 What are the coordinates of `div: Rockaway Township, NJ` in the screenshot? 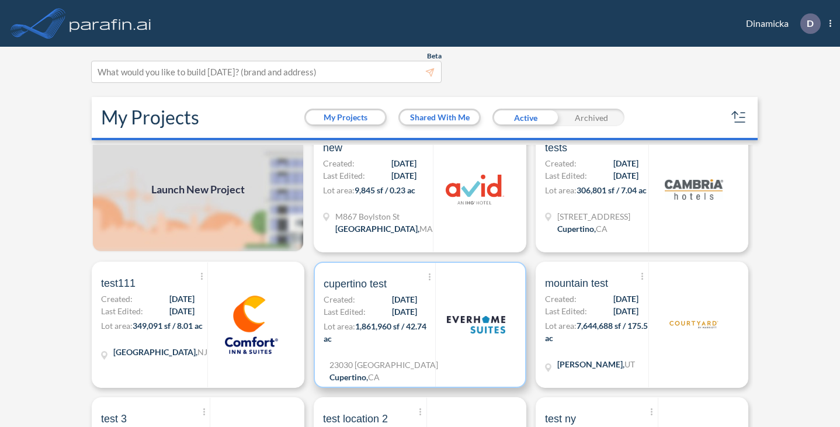 It's located at (160, 352).